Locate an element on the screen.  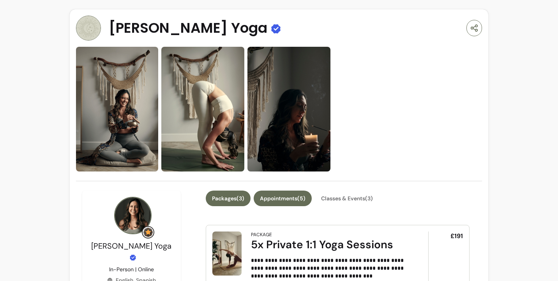
button: Appointments(5) is located at coordinates (283, 198).